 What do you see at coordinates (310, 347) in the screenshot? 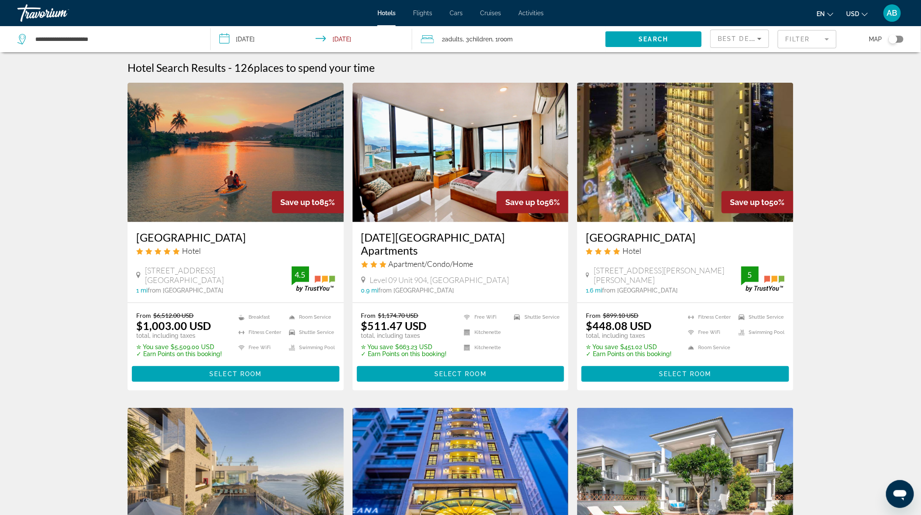
I see `li: Swimming Pool` at bounding box center [310, 347].